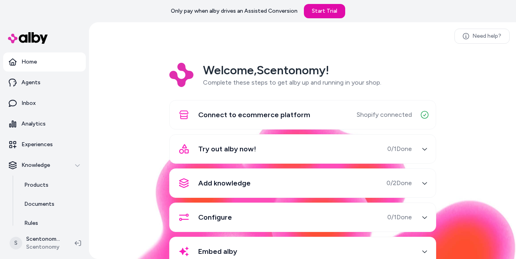 The width and height of the screenshot is (516, 259). I want to click on p: Documents, so click(39, 204).